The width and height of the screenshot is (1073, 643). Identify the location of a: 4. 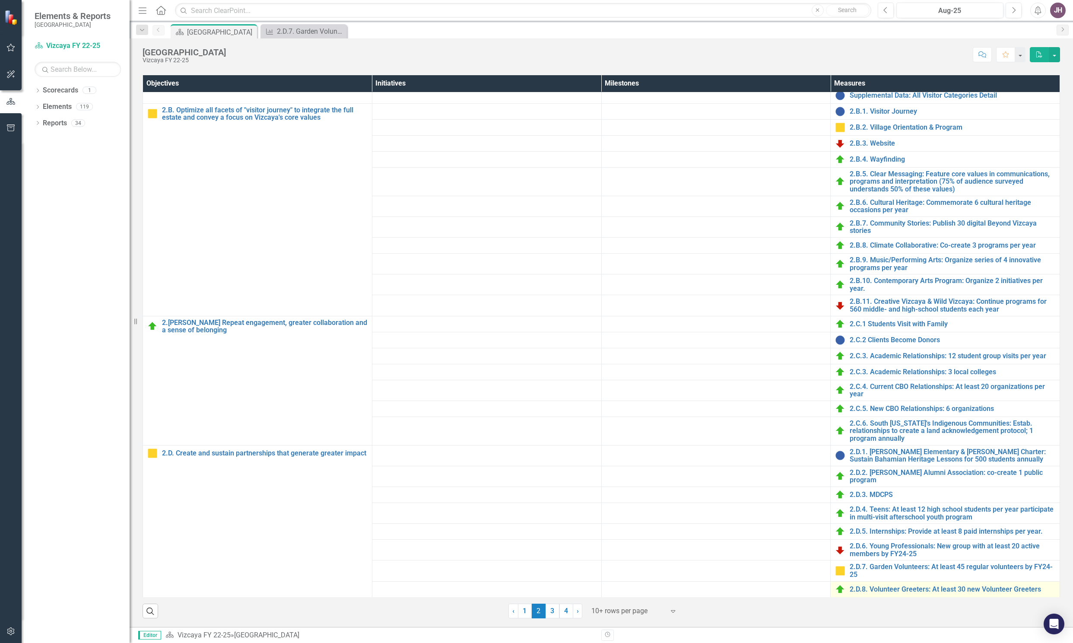
(566, 611).